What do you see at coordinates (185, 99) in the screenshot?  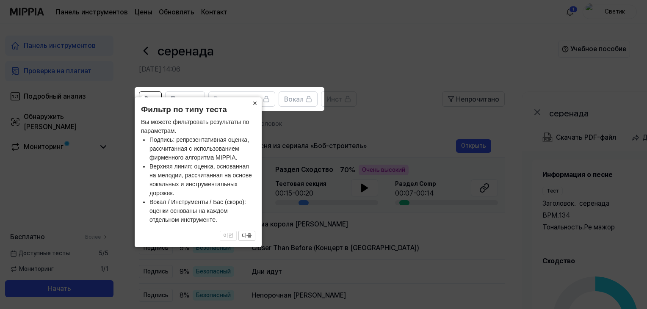 I see `button: Подпись` at bounding box center [185, 99].